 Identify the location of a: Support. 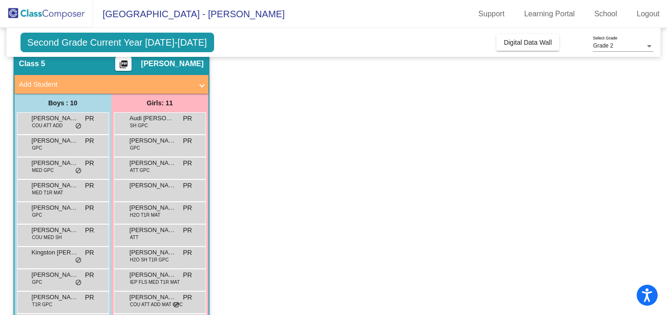
(491, 14).